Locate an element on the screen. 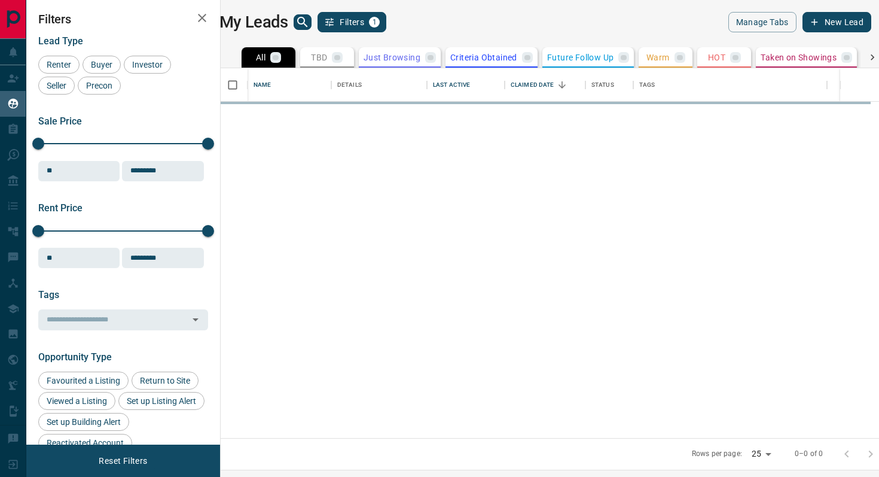 This screenshot has height=477, width=879. p: Future Follow Up is located at coordinates (580, 57).